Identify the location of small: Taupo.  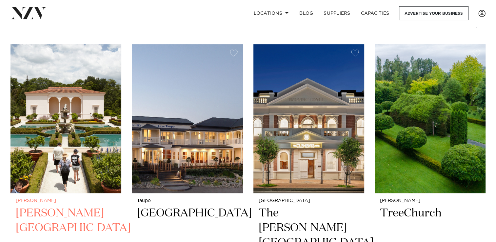
(187, 201).